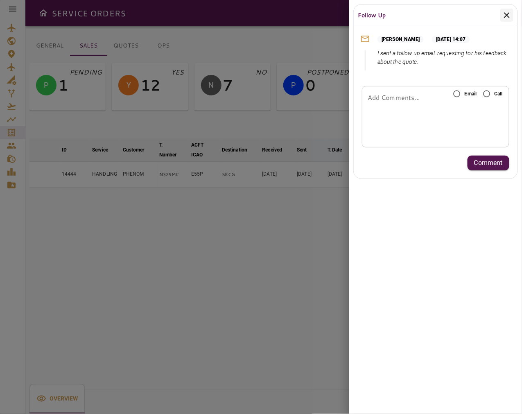  What do you see at coordinates (498, 94) in the screenshot?
I see `span: Call` at bounding box center [498, 94].